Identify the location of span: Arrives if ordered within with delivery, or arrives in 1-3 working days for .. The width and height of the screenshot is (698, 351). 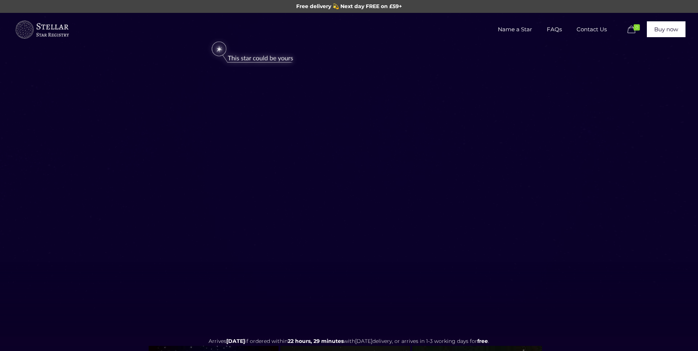
(349, 341).